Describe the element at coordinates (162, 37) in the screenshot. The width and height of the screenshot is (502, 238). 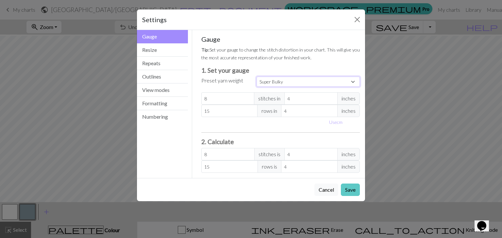
I see `button: Gauge` at that location.